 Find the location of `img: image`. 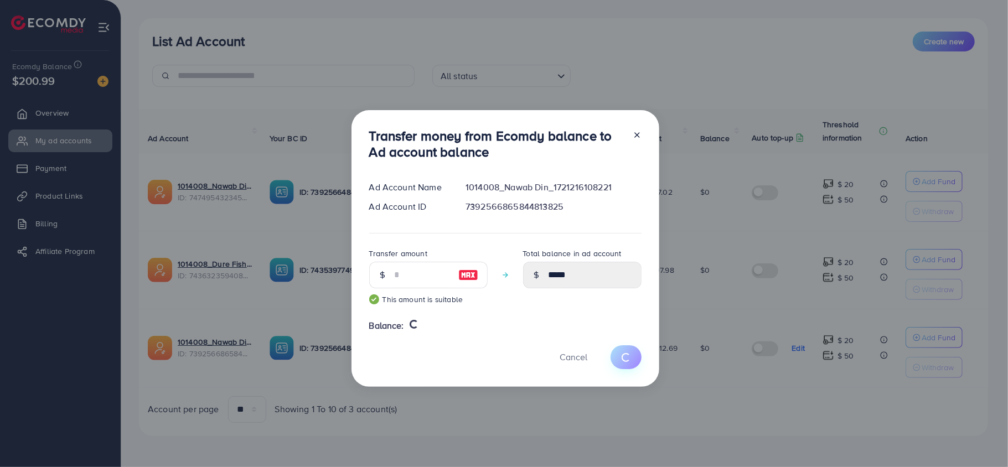

img: image is located at coordinates (468, 275).